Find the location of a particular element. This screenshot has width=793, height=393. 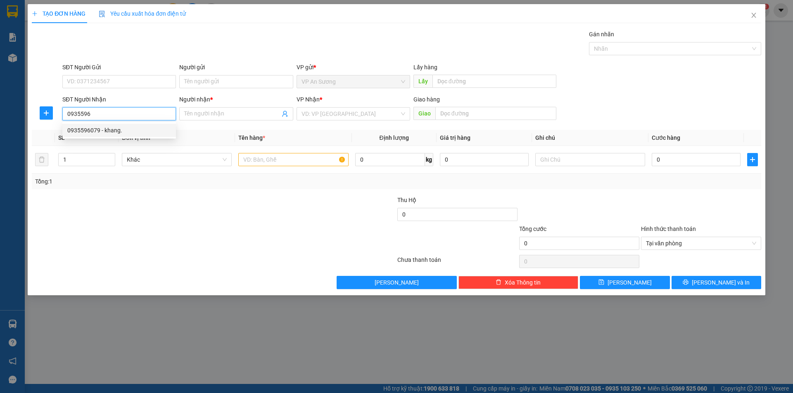

span: Cước hàng is located at coordinates (666, 138).